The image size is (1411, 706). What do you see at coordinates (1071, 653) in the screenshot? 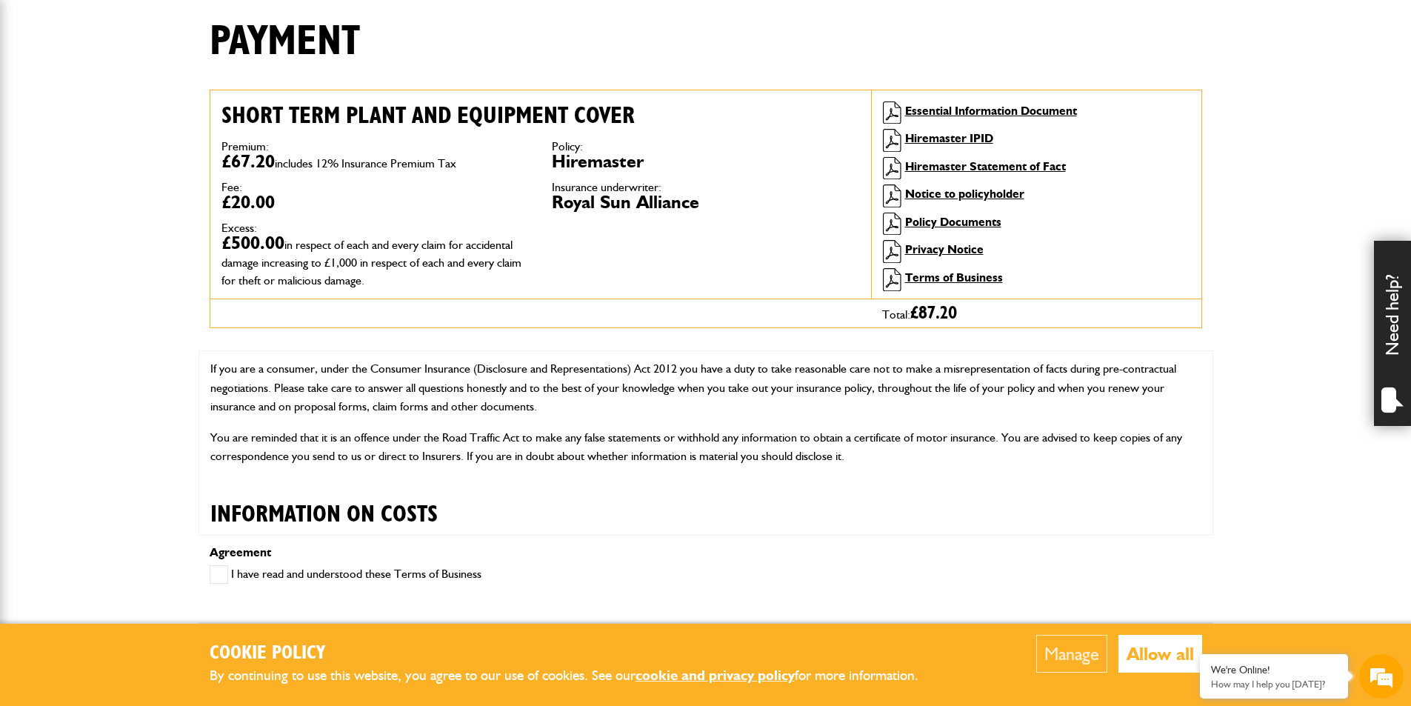
I see `button: Manage` at bounding box center [1071, 653].